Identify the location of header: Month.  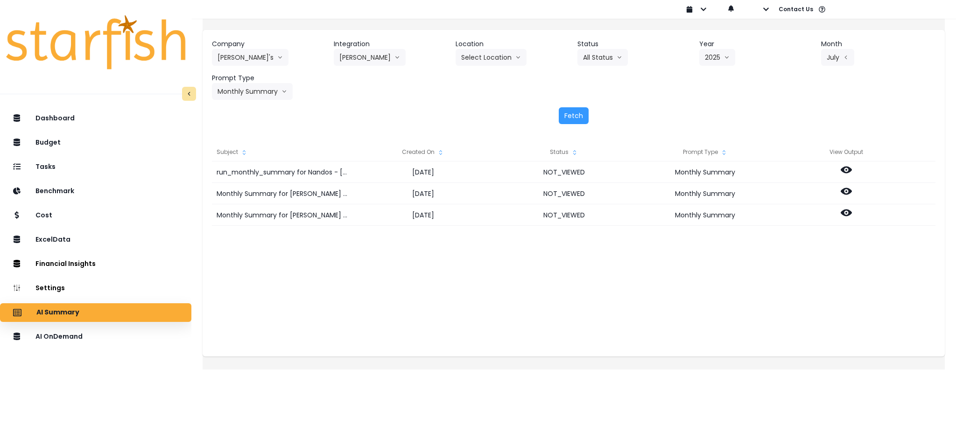
(878, 44).